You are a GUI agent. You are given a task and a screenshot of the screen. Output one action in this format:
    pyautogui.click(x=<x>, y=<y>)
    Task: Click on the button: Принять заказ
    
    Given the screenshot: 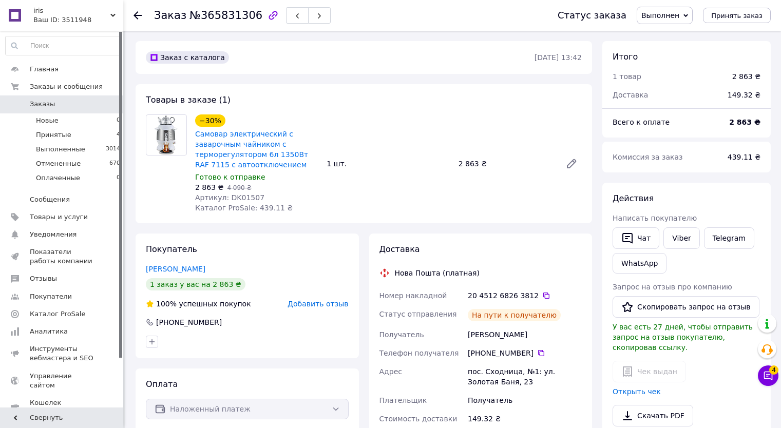 What is the action you would take?
    pyautogui.click(x=737, y=15)
    